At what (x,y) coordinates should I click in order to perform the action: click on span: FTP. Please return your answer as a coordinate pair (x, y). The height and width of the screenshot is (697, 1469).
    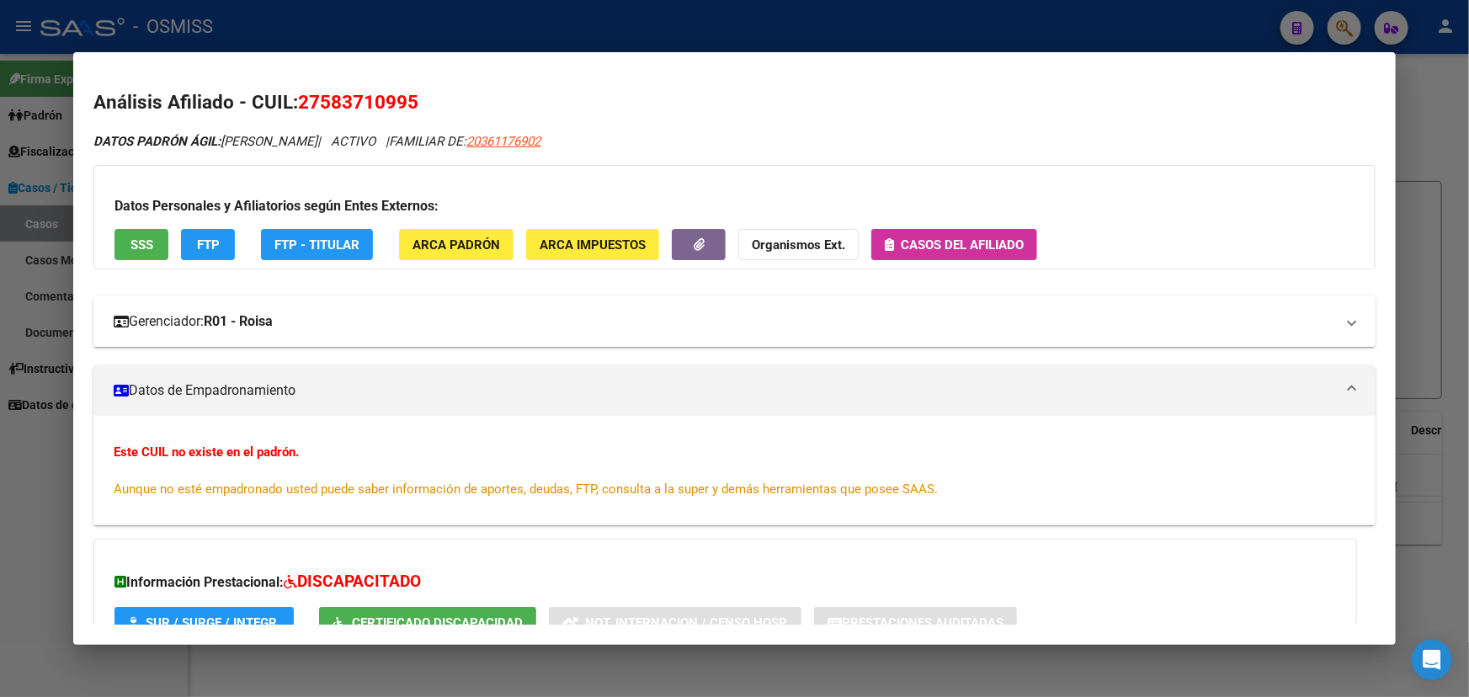
    Looking at the image, I should click on (208, 245).